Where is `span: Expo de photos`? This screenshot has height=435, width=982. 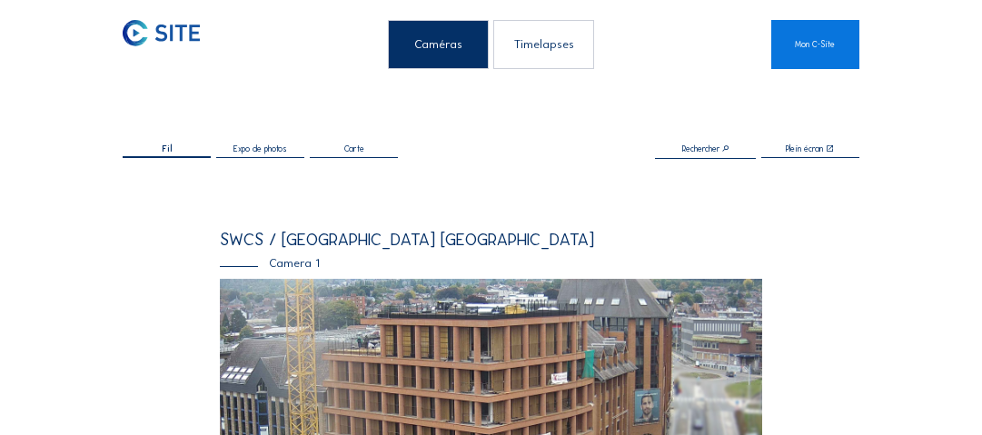
span: Expo de photos is located at coordinates (260, 148).